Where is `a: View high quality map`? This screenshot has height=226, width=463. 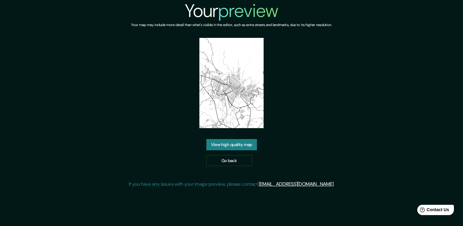
a: View high quality map is located at coordinates (232, 145).